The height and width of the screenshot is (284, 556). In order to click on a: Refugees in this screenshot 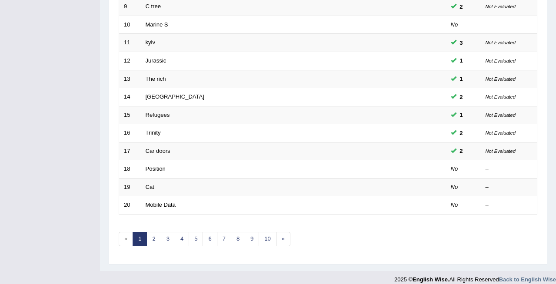, I will do `click(158, 115)`.